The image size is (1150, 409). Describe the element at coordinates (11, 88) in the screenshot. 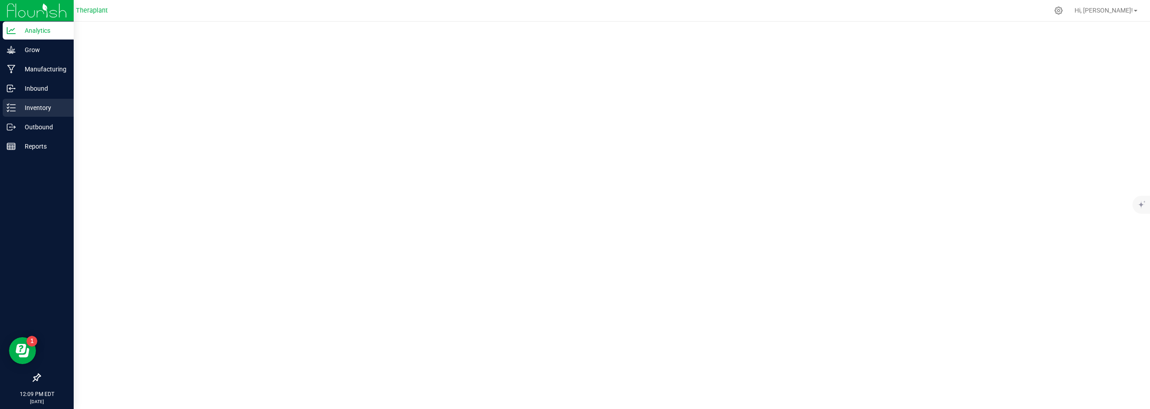

I see `inline-svg: Inbound` at that location.